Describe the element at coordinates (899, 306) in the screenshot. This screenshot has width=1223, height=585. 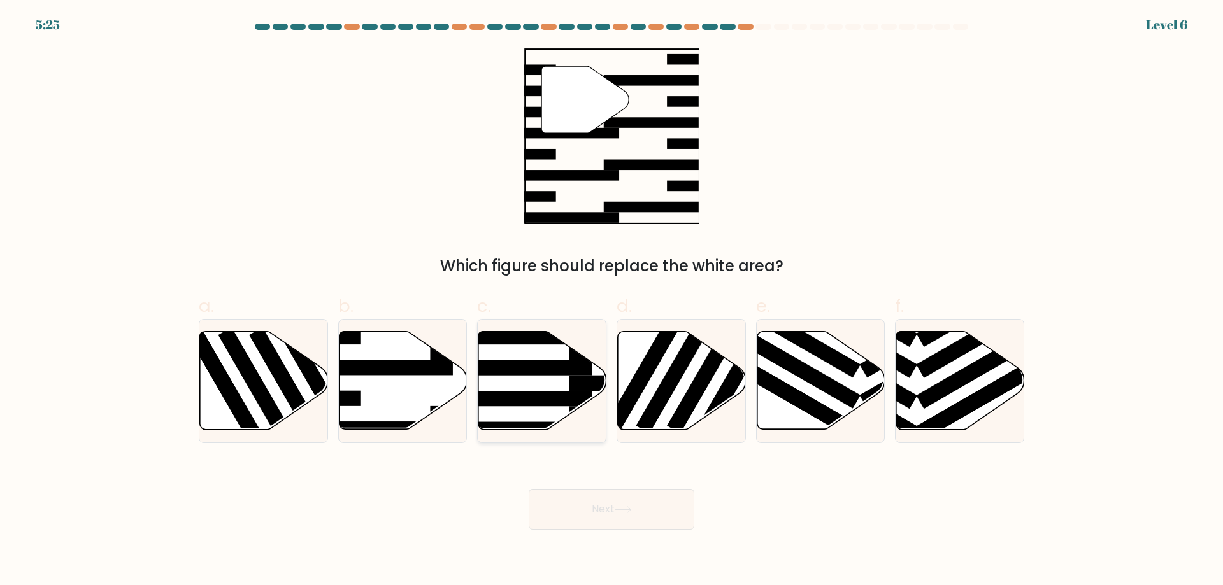
I see `span: f.` at that location.